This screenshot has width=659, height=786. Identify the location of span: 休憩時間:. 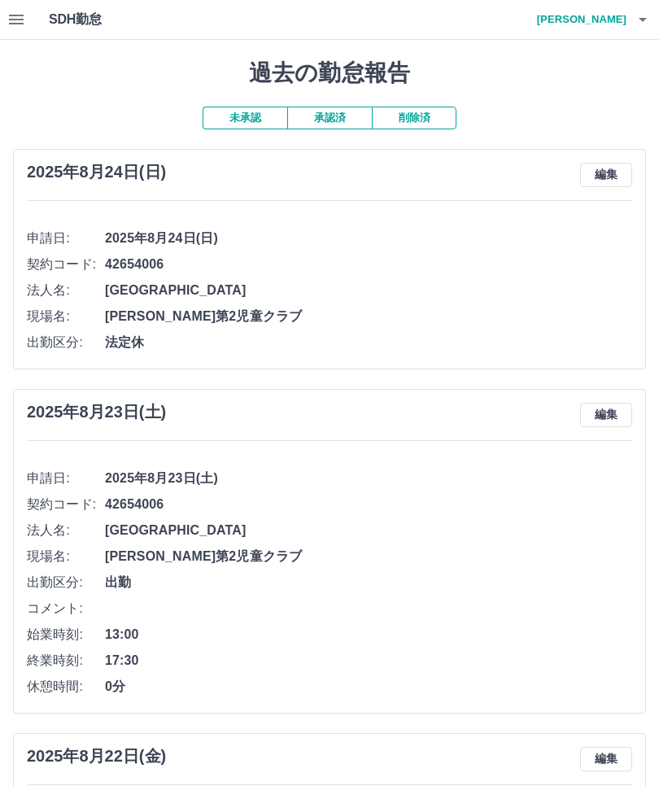
(66, 687).